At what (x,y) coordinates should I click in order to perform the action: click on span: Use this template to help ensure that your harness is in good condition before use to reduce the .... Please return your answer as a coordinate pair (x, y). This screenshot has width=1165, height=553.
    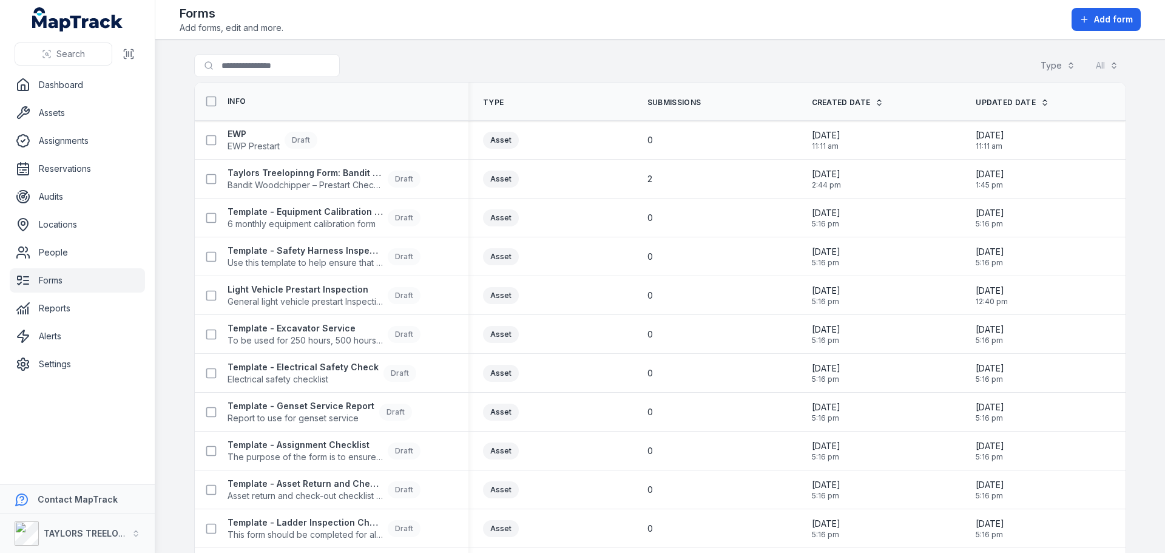
    Looking at the image, I should click on (305, 263).